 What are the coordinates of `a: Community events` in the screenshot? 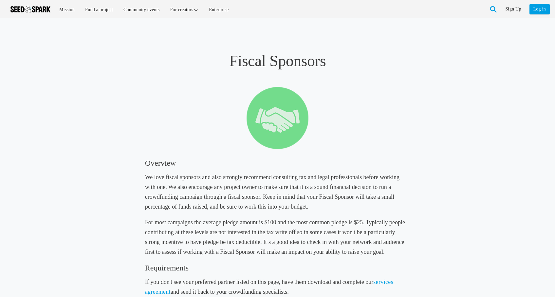 It's located at (141, 9).